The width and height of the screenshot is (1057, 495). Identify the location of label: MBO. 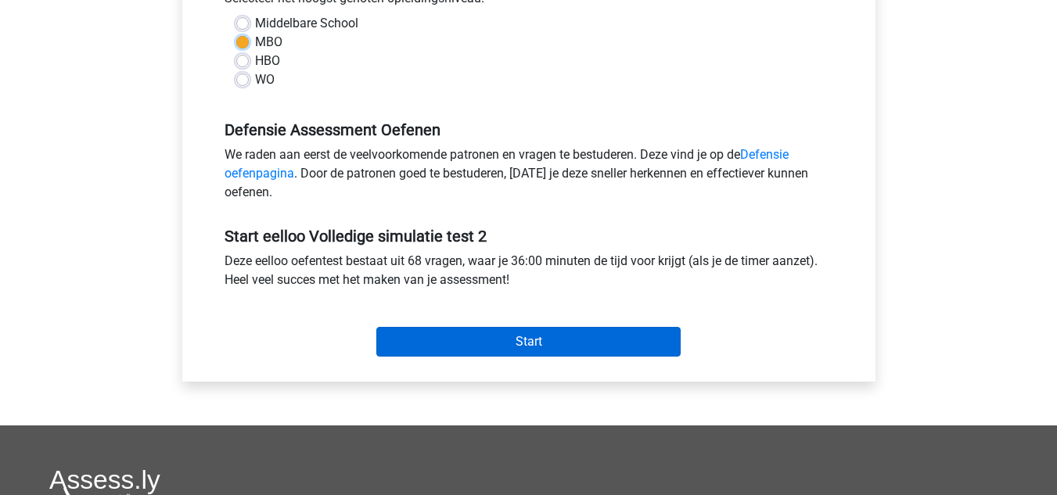
(268, 42).